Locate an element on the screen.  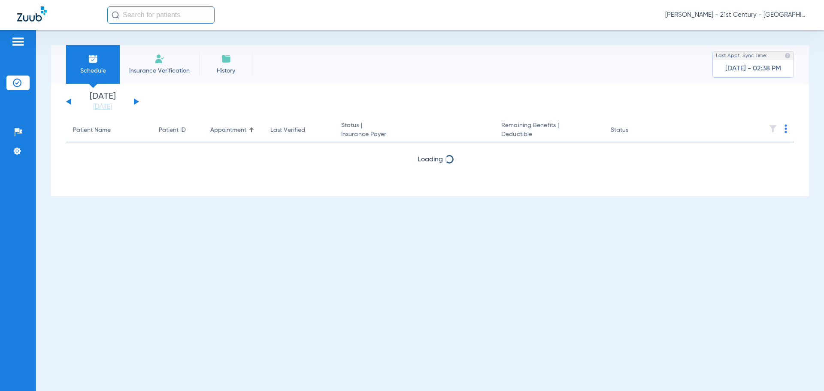
span: Insurance Payer is located at coordinates (414, 134).